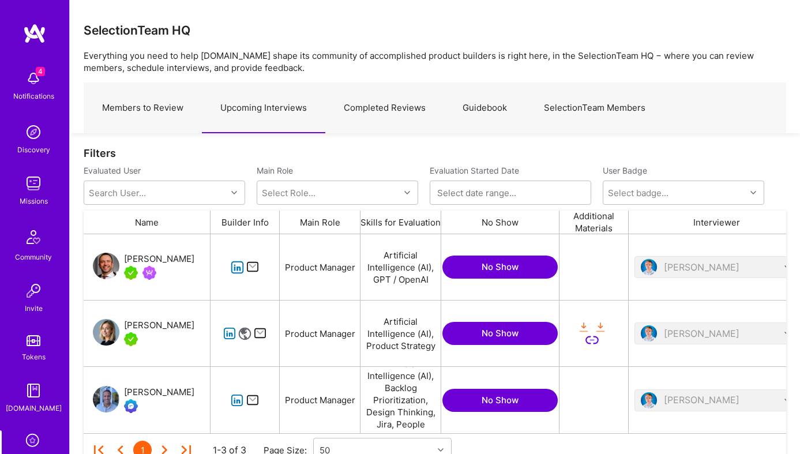 The image size is (800, 454). What do you see at coordinates (149, 273) in the screenshot?
I see `img: Been on Mission` at bounding box center [149, 273].